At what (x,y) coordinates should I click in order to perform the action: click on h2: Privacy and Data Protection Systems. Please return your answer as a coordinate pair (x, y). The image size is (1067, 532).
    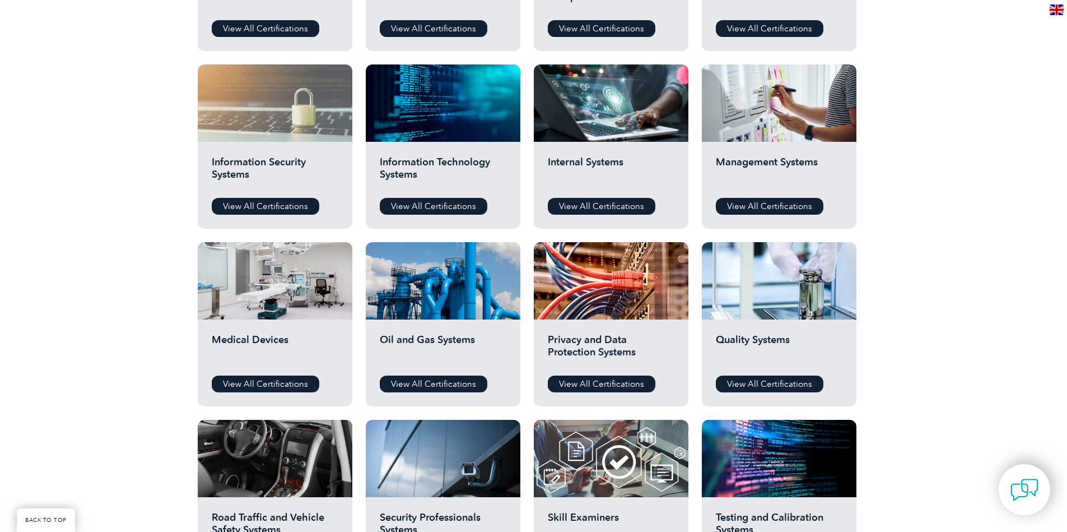
    Looking at the image, I should click on (611, 350).